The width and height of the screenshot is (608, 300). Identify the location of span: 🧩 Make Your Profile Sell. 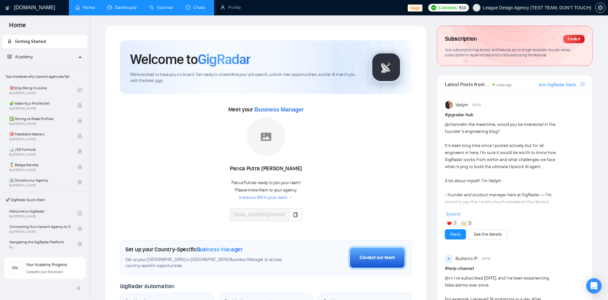
(40, 103).